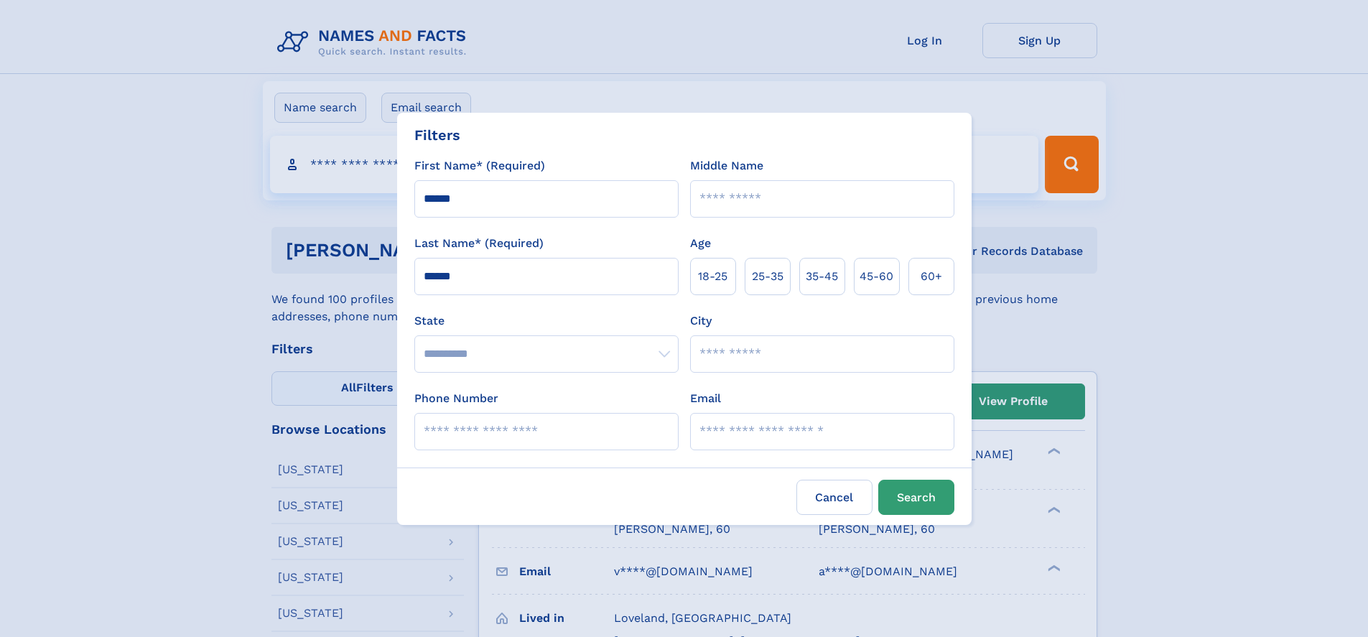 The height and width of the screenshot is (637, 1368). Describe the element at coordinates (916, 497) in the screenshot. I see `button: Search` at that location.